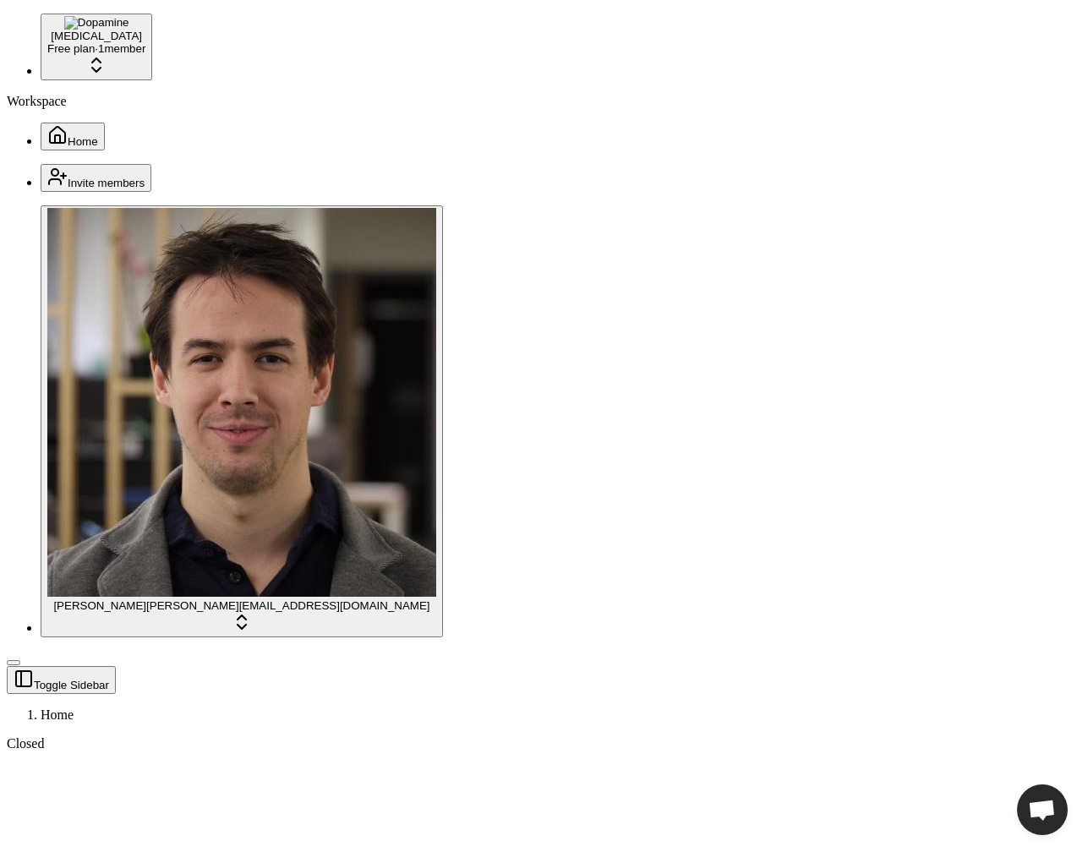 The height and width of the screenshot is (852, 1088). Describe the element at coordinates (1043, 810) in the screenshot. I see `div: Open chat` at that location.